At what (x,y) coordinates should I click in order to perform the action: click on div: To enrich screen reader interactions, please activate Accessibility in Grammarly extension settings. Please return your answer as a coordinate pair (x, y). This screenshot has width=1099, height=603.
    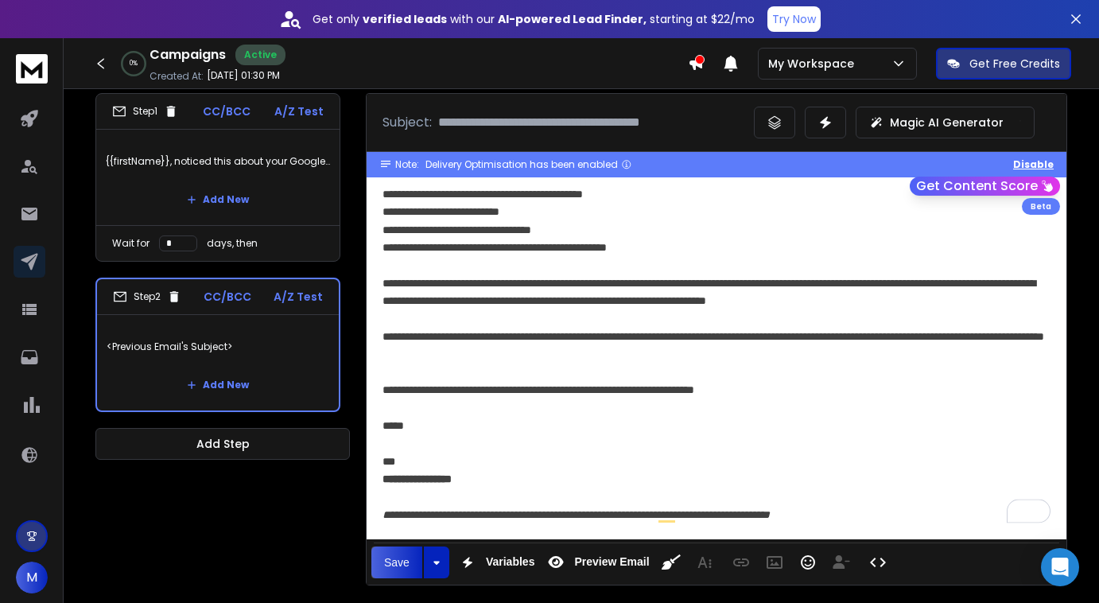
    Looking at the image, I should click on (716, 358).